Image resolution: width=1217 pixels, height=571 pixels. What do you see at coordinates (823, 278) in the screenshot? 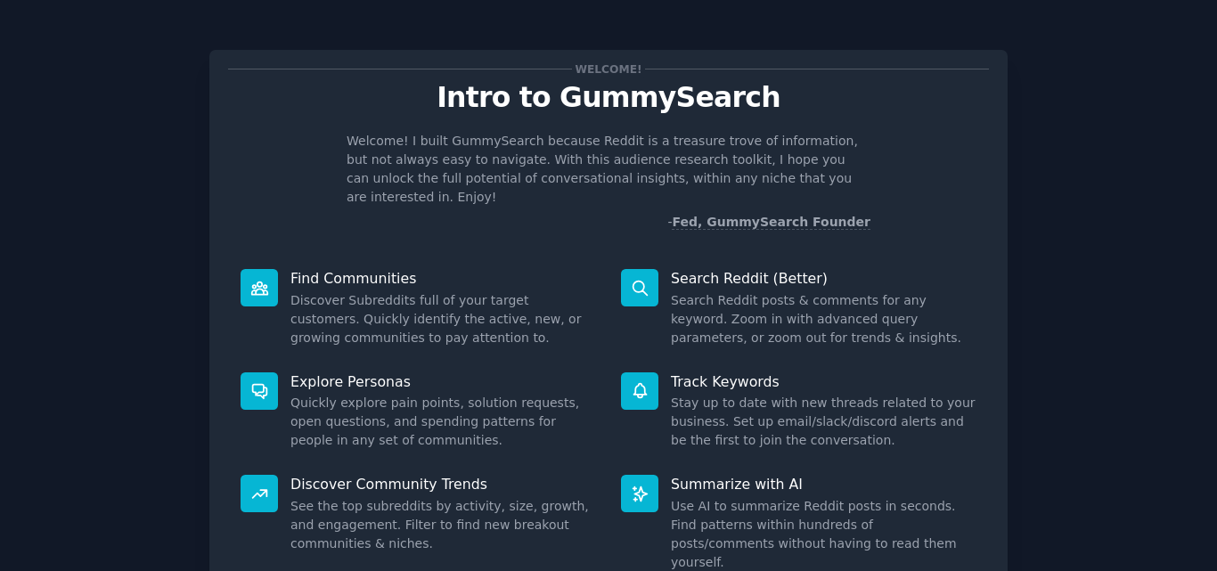
I see `p: Search Reddit (Better)` at bounding box center [823, 278].